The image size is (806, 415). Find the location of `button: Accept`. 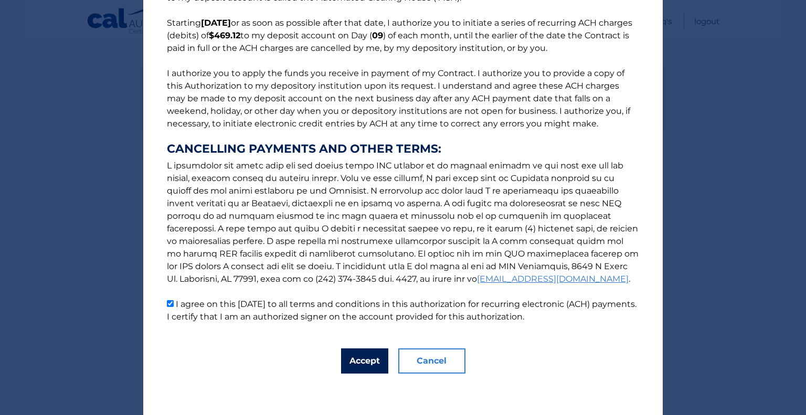

button: Accept is located at coordinates (364, 361).